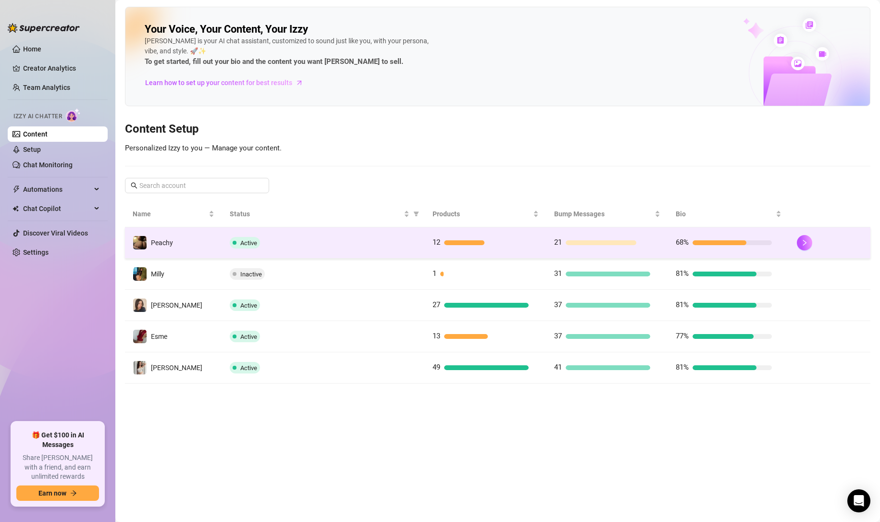  What do you see at coordinates (603, 214) in the screenshot?
I see `span: Bump Messages` at bounding box center [603, 214].